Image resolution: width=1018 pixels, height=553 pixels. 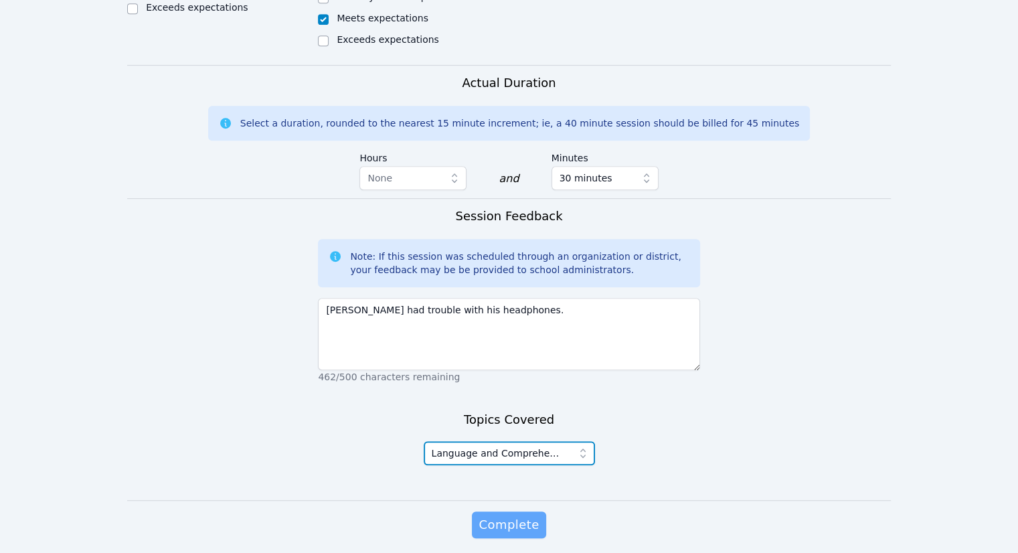 What do you see at coordinates (380, 178) in the screenshot?
I see `span: None` at bounding box center [380, 178].